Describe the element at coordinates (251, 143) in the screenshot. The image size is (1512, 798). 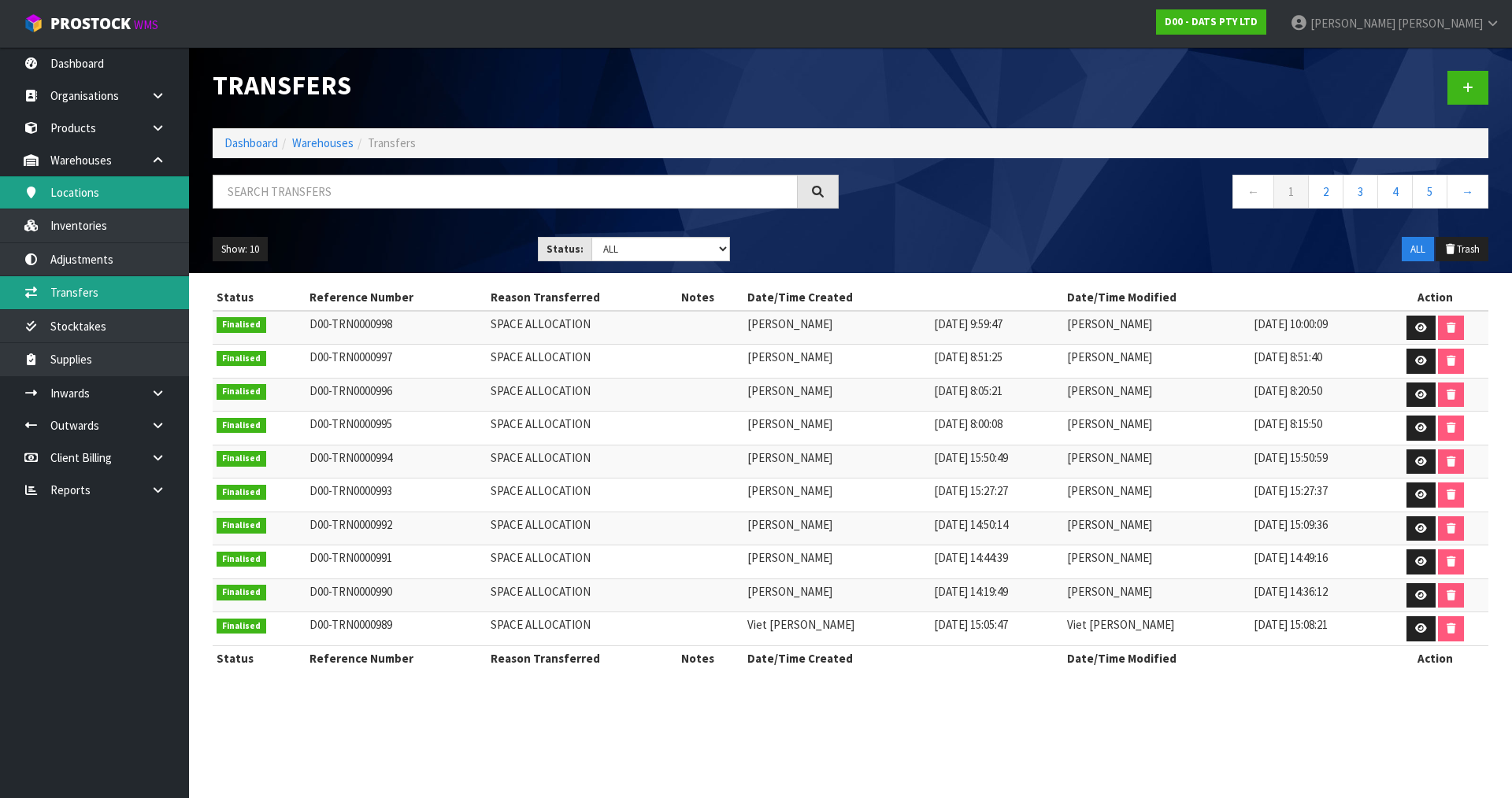
I see `a: Dashboard` at that location.